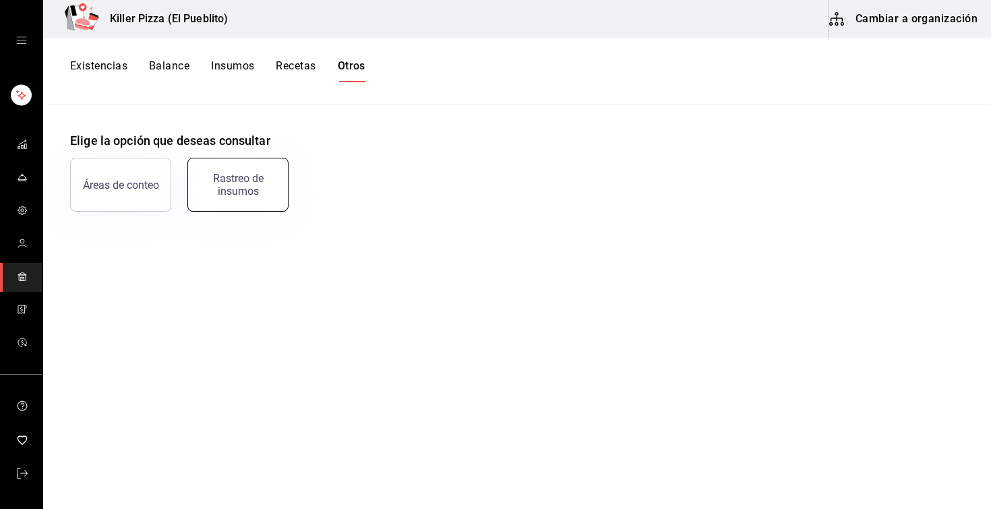 The image size is (991, 509). Describe the element at coordinates (22, 40) in the screenshot. I see `button: open drawer` at that location.